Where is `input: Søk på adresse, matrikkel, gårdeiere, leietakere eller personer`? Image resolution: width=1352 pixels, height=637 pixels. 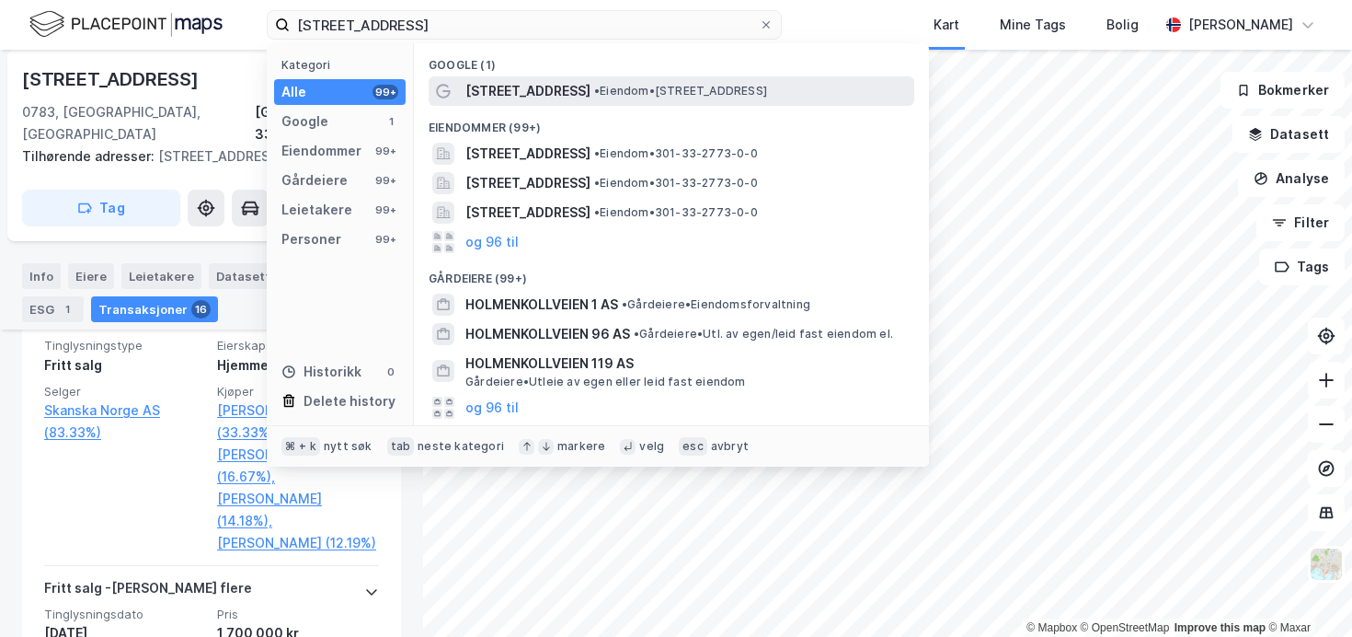 input: Søk på adresse, matrikkel, gårdeiere, leietakere eller personer is located at coordinates (524, 25).